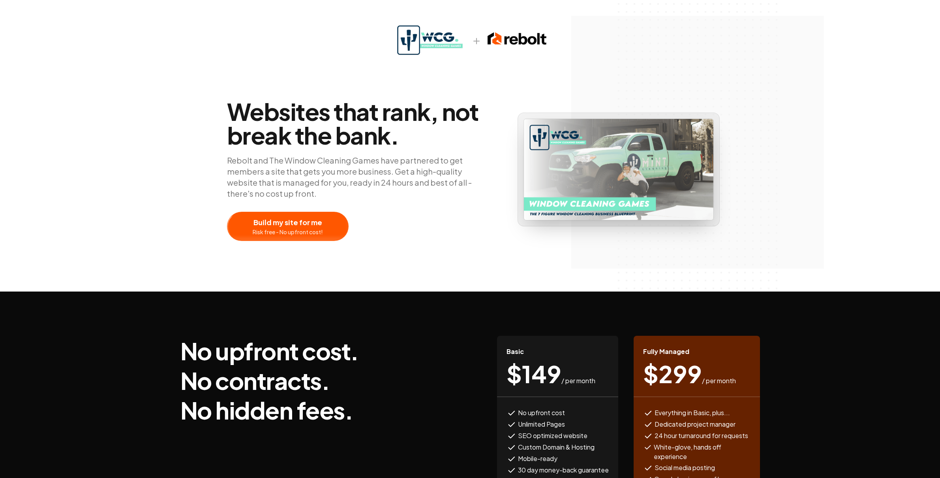 This screenshot has height=478, width=940. I want to click on span: SEO optimized website, so click(553, 435).